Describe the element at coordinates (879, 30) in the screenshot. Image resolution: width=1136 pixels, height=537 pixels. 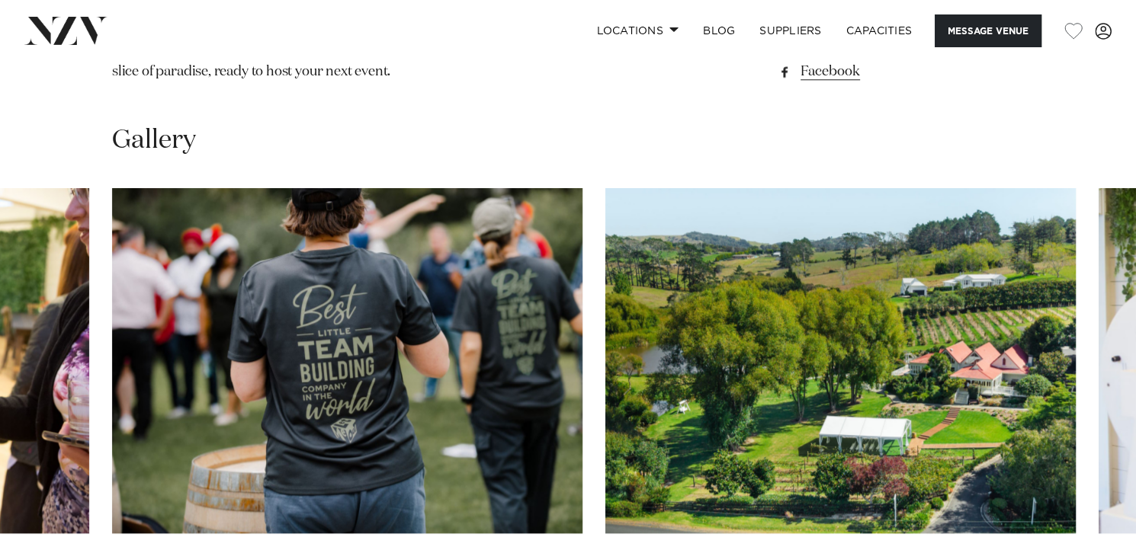
I see `a: Capacities` at that location.